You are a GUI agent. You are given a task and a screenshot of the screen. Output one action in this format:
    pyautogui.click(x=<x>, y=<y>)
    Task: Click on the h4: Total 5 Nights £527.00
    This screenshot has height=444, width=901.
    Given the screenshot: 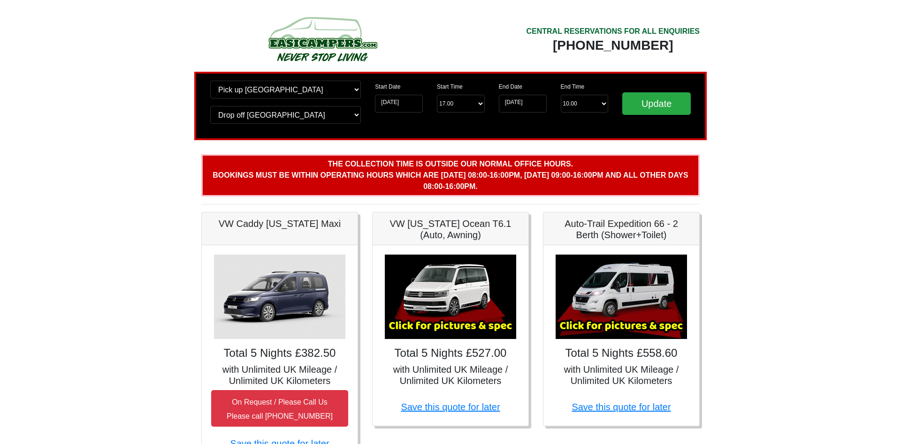 What is the action you would take?
    pyautogui.click(x=450, y=353)
    